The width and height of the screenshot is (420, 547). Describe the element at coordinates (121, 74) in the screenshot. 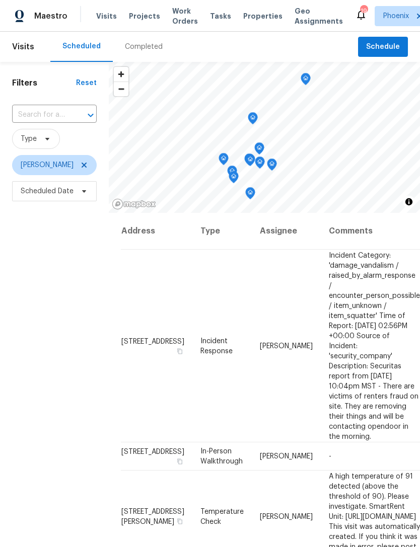

I see `button: Zoom in` at that location.